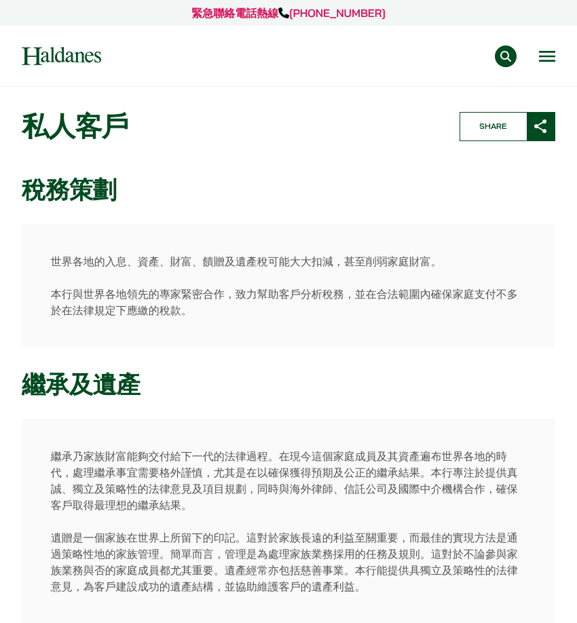 The width and height of the screenshot is (577, 623). I want to click on h2: 稅務策劃, so click(288, 190).